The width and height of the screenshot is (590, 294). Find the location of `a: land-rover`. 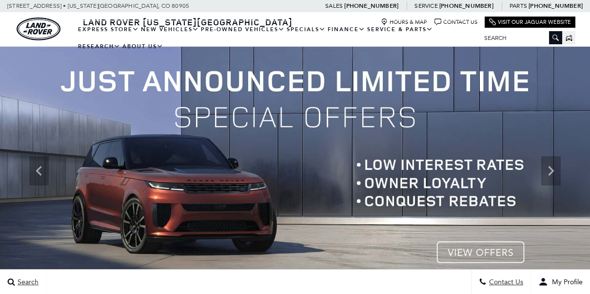

a: land-rover is located at coordinates (39, 29).